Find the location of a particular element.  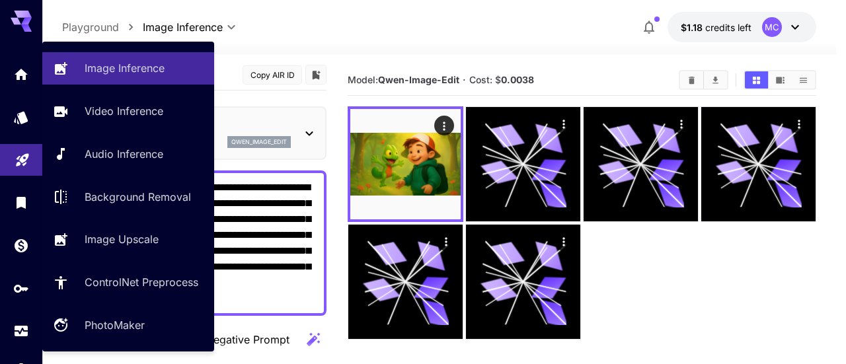

button: Show media in grid view is located at coordinates (756, 80).